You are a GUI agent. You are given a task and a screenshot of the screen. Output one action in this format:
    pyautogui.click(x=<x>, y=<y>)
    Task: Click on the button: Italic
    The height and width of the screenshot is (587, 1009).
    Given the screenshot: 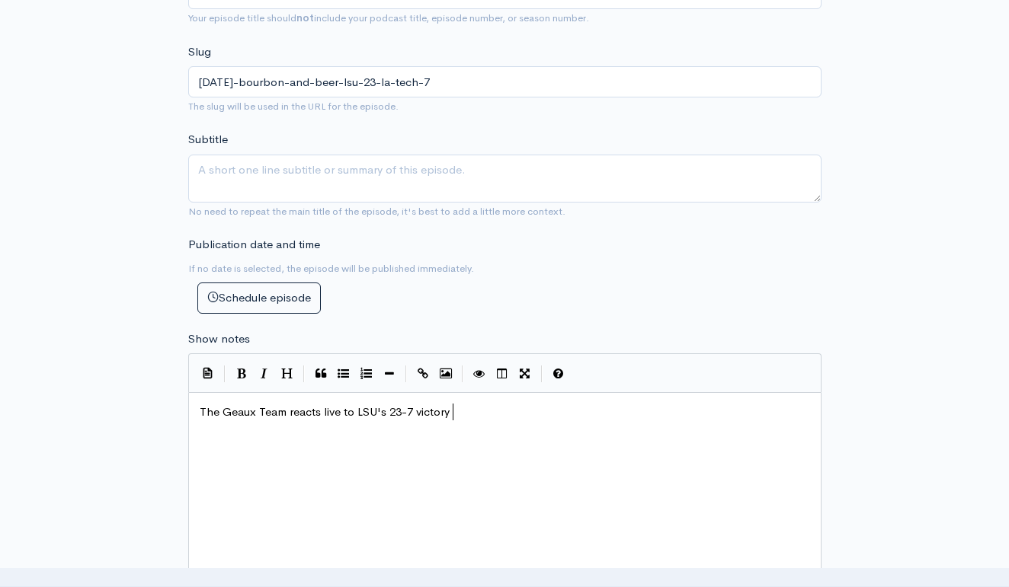 What is the action you would take?
    pyautogui.click(x=264, y=374)
    